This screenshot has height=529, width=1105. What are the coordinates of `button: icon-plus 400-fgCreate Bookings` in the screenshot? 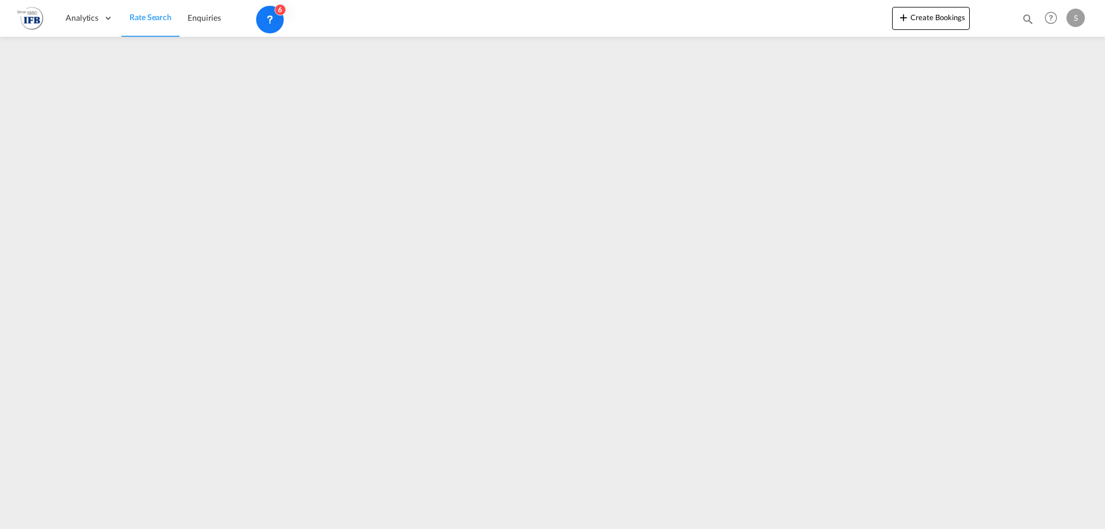 It's located at (931, 18).